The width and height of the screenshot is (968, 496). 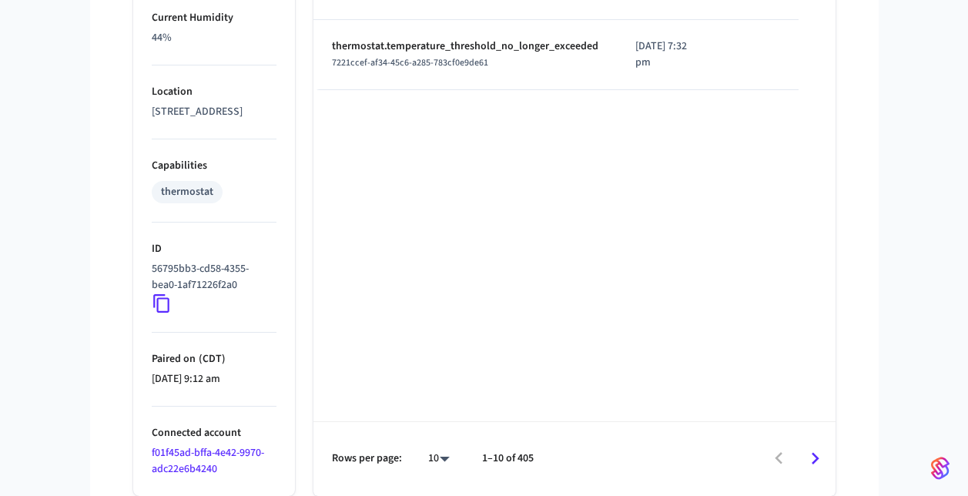 What do you see at coordinates (211, 277) in the screenshot?
I see `p: 56795bb3-cd58-4355-bea0-1af71226f2a0` at bounding box center [211, 277].